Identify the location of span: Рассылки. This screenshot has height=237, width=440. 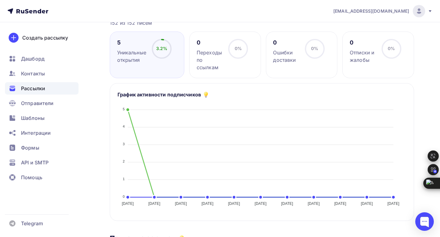
(33, 89).